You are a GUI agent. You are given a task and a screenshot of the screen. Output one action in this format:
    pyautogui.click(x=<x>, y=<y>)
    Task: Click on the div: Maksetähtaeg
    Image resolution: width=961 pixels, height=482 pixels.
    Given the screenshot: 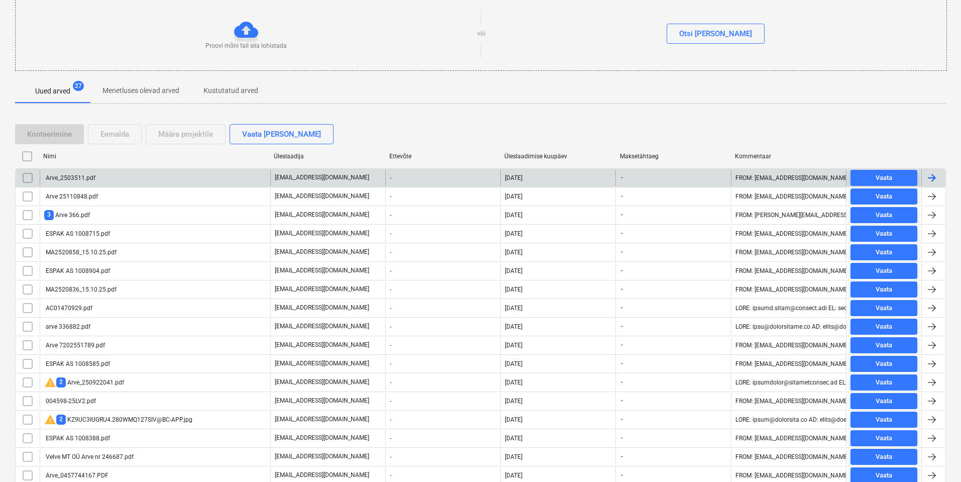 What is the action you would take?
    pyautogui.click(x=674, y=156)
    